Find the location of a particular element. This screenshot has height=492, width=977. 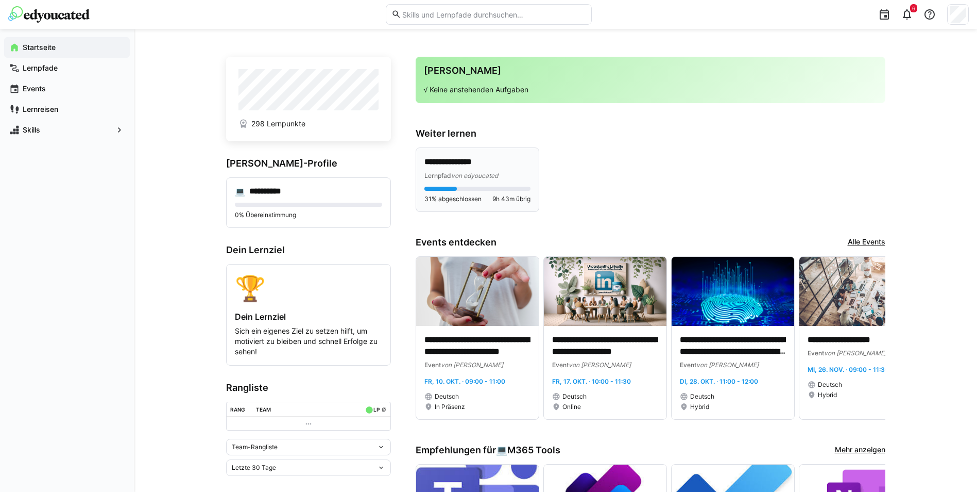

span: Lernpfad is located at coordinates (438, 175).